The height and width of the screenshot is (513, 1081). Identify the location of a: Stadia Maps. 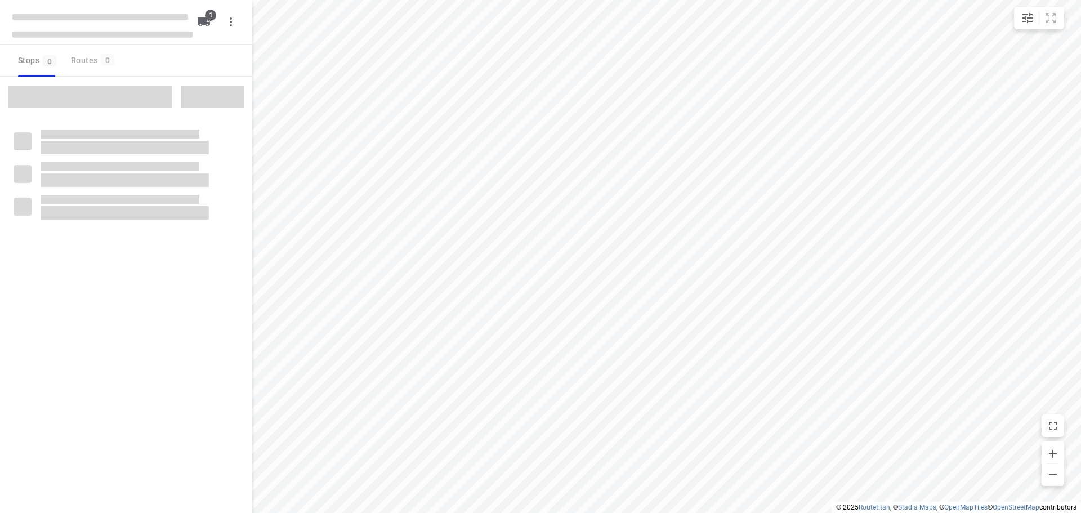
(917, 507).